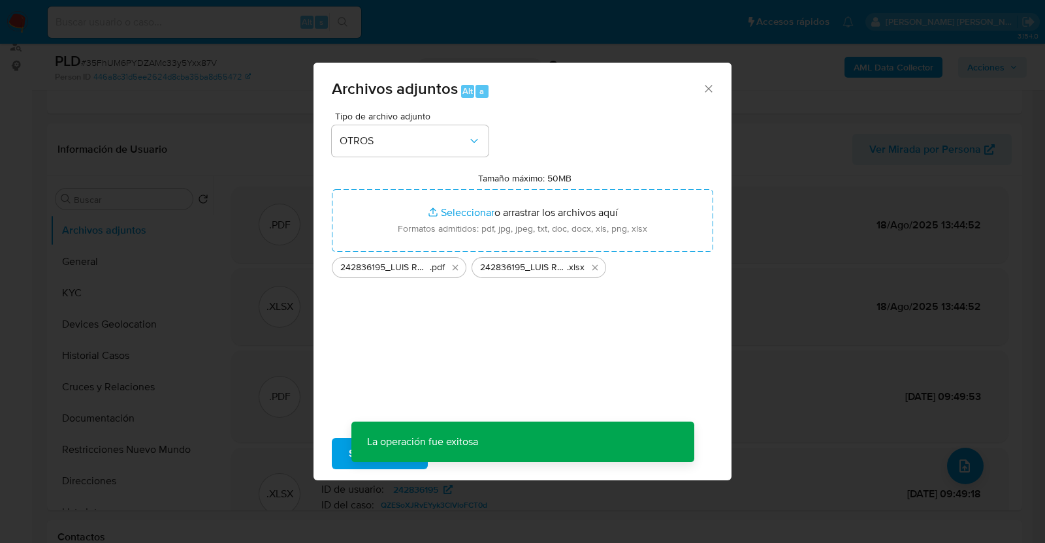 Image resolution: width=1045 pixels, height=543 pixels. Describe the element at coordinates (468, 91) in the screenshot. I see `span: Alt` at that location.